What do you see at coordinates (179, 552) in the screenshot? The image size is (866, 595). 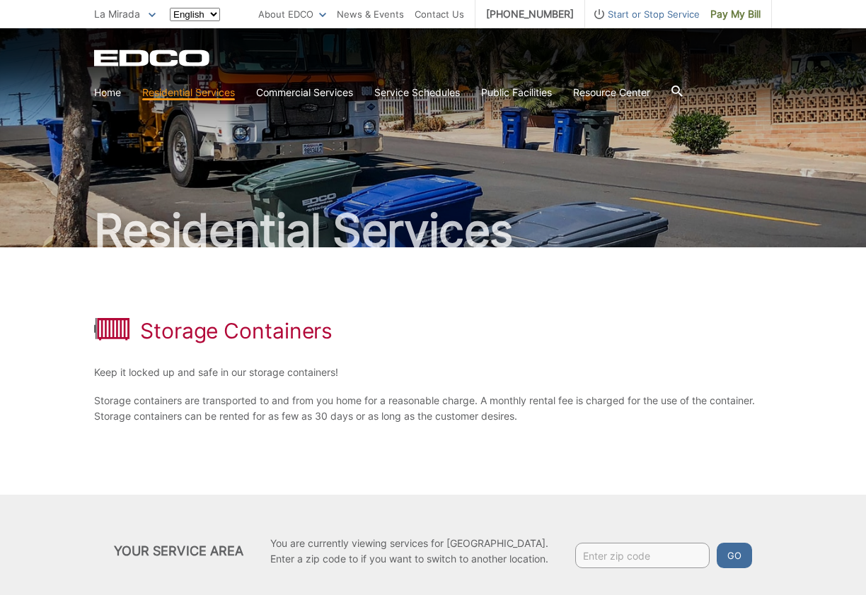 I see `h2: Your Service Area` at bounding box center [179, 552].